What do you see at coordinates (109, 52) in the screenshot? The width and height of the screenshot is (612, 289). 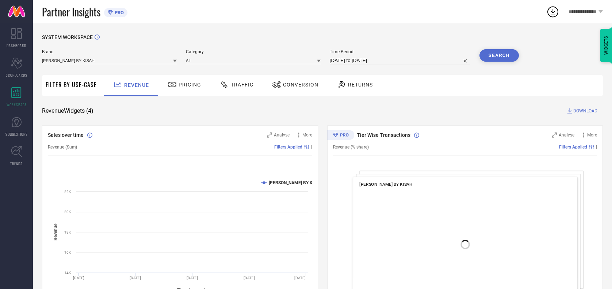 I see `span: Brand` at bounding box center [109, 52].